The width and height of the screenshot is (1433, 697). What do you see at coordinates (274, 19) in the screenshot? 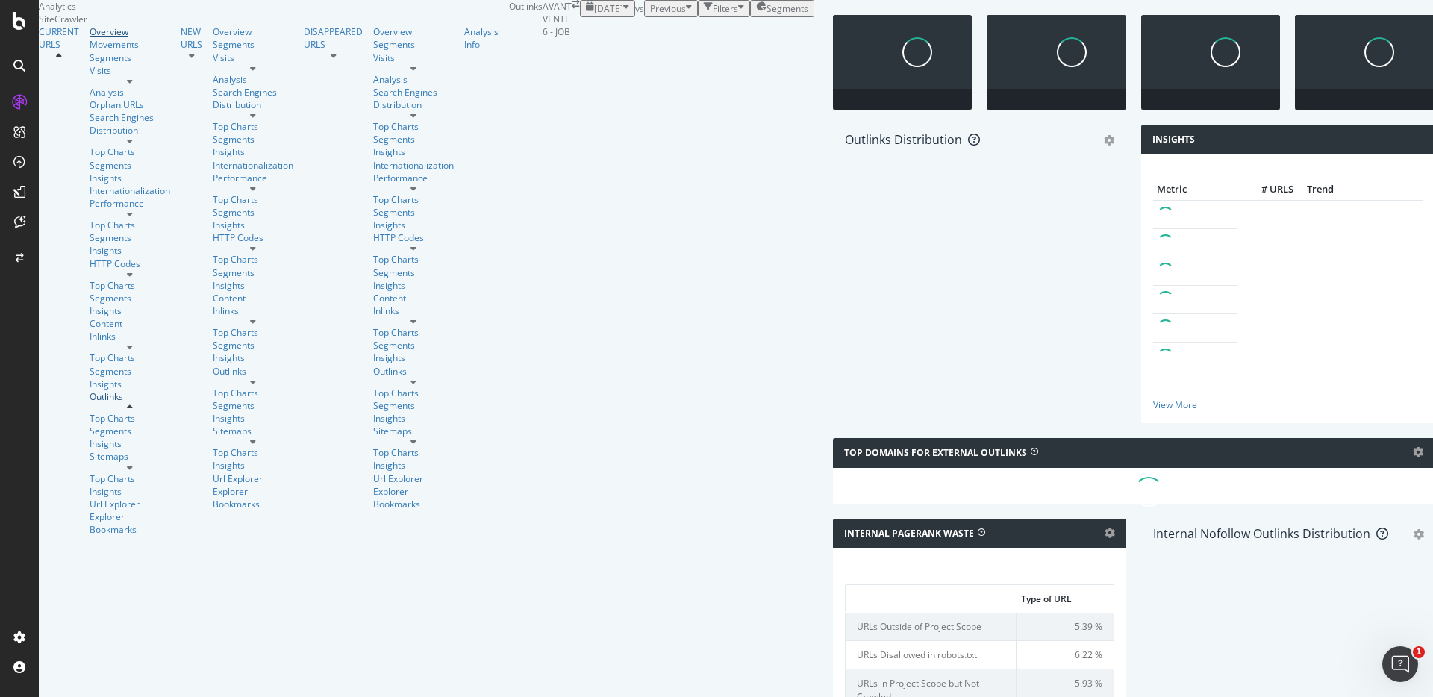
I see `div: SiteCrawler` at bounding box center [274, 19].